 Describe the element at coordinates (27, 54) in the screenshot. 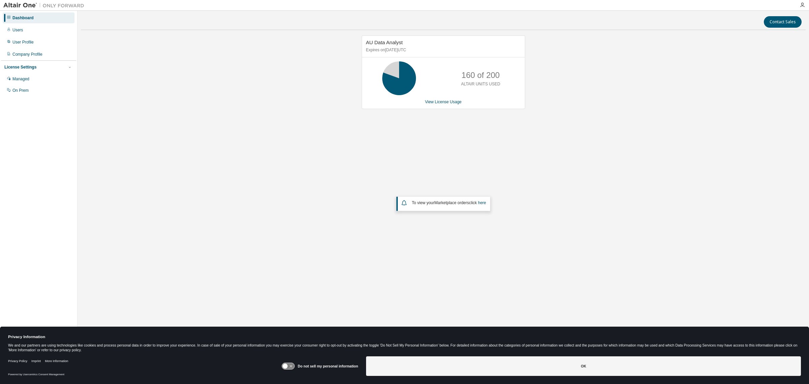

I see `div: Company Profile` at that location.